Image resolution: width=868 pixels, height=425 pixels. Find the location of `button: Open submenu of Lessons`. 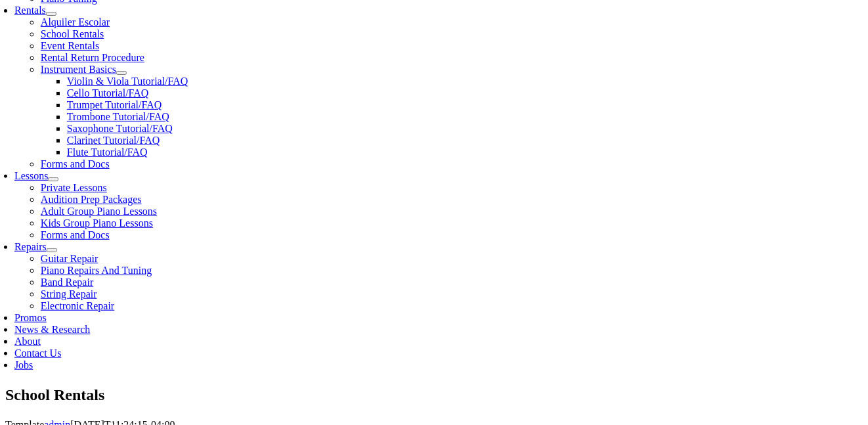

button: Open submenu of Lessons is located at coordinates (53, 179).